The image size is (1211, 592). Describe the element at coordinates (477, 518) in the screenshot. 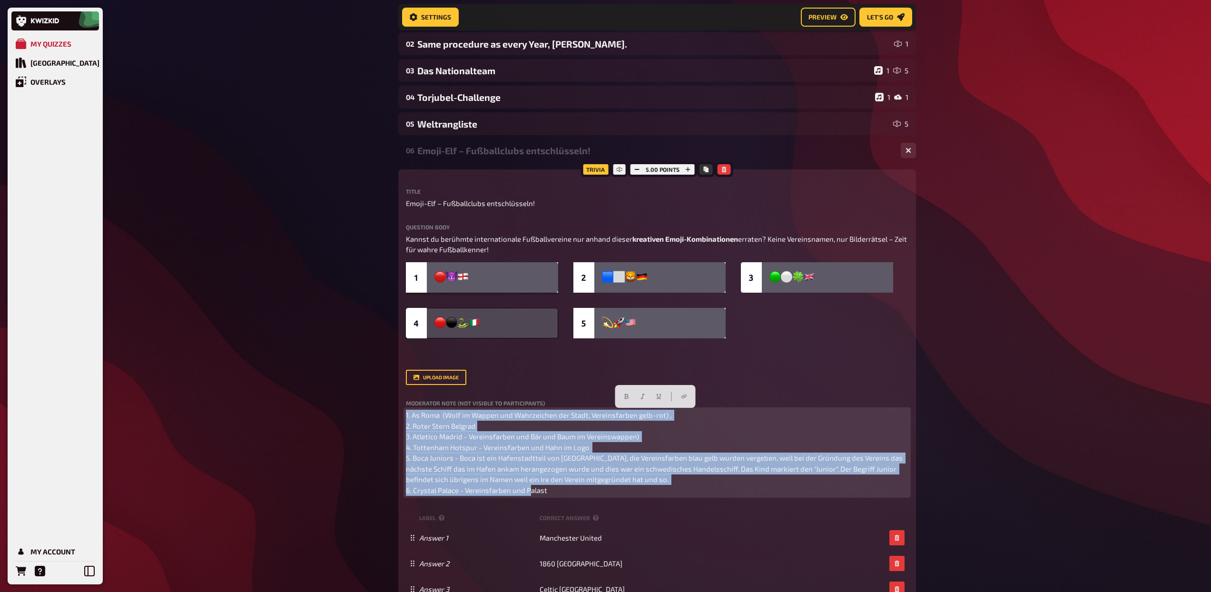

I see `small: label` at that location.